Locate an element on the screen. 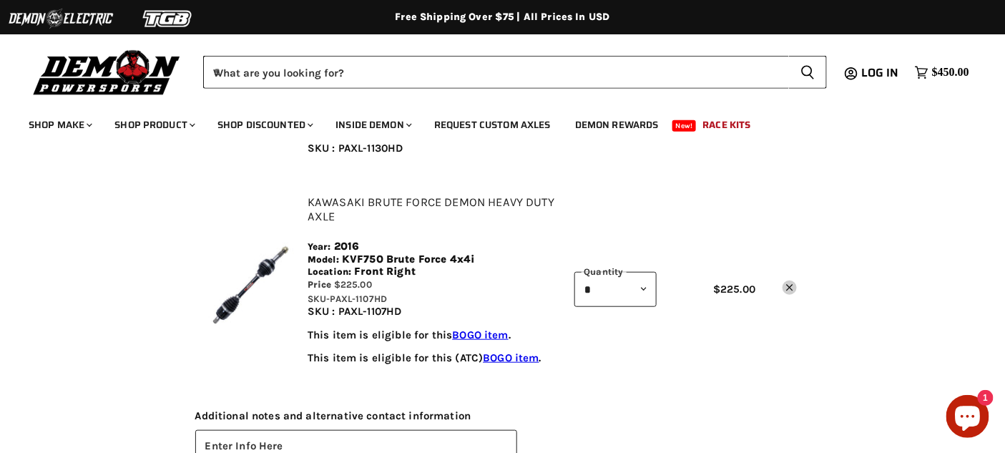  span: Price is located at coordinates (320, 284).